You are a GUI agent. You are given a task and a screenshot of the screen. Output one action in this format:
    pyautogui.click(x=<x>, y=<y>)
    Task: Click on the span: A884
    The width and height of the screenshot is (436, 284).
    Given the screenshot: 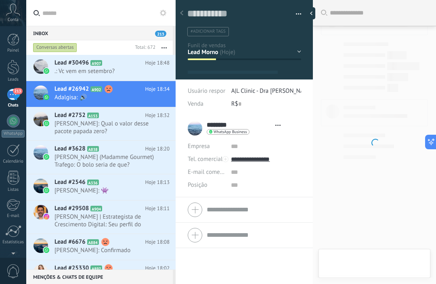 What is the action you would take?
    pyautogui.click(x=93, y=242)
    